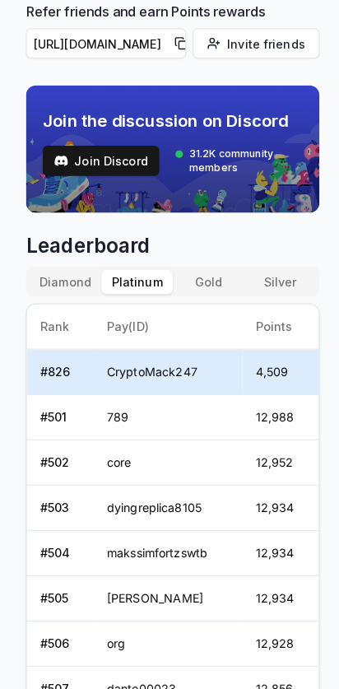  I want to click on td: # 504, so click(58, 556).